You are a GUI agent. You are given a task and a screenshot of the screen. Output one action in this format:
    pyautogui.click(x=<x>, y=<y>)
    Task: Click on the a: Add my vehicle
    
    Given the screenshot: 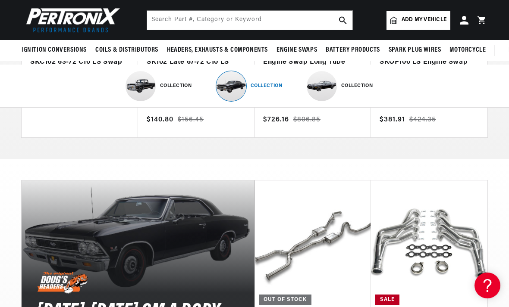 What is the action you would take?
    pyautogui.click(x=418, y=20)
    